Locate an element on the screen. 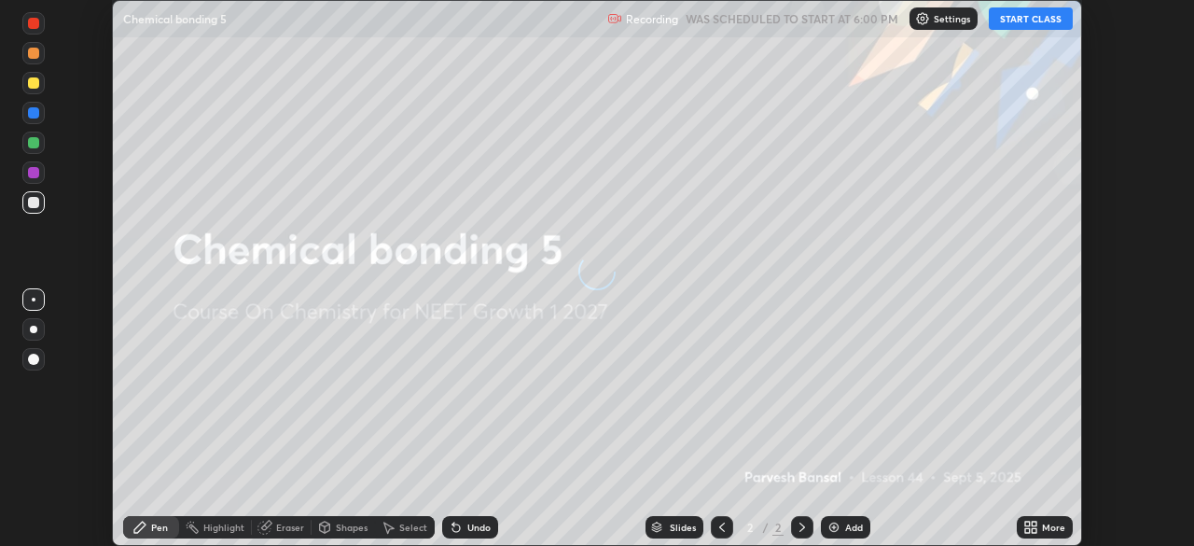  p: Chemical bonding 5 is located at coordinates (175, 19).